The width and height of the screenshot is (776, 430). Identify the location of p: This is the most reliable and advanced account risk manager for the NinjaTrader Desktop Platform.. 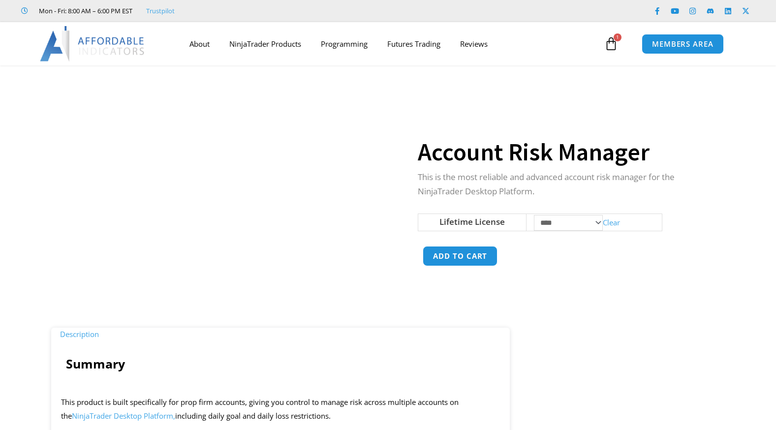
(561, 184).